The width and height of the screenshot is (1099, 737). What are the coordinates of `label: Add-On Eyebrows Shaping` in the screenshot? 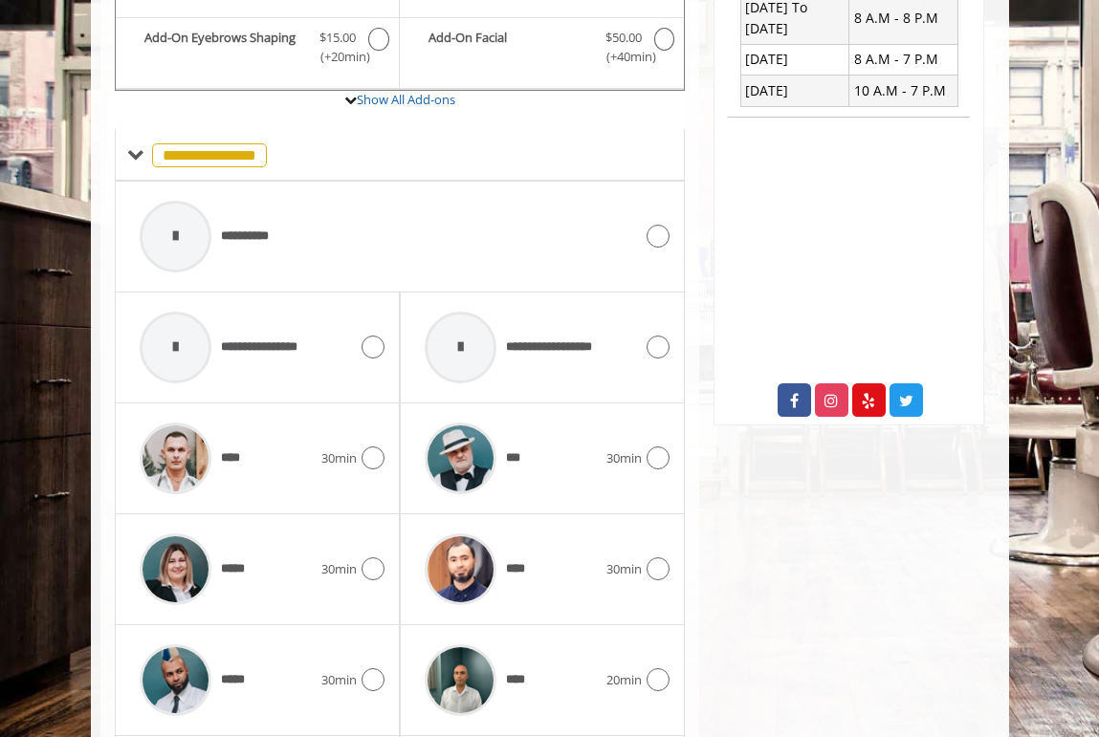 It's located at (257, 50).